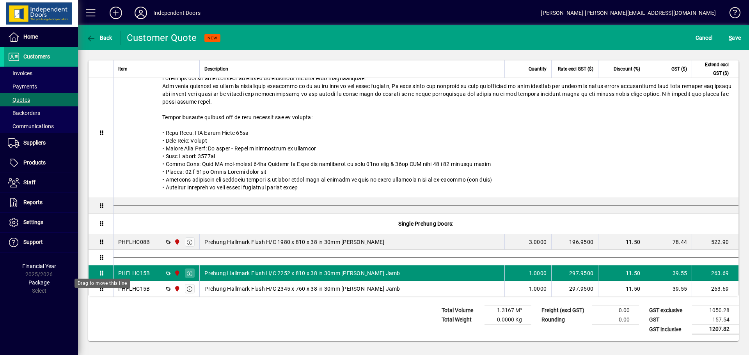  What do you see at coordinates (41, 37) in the screenshot?
I see `a: Home` at bounding box center [41, 37].